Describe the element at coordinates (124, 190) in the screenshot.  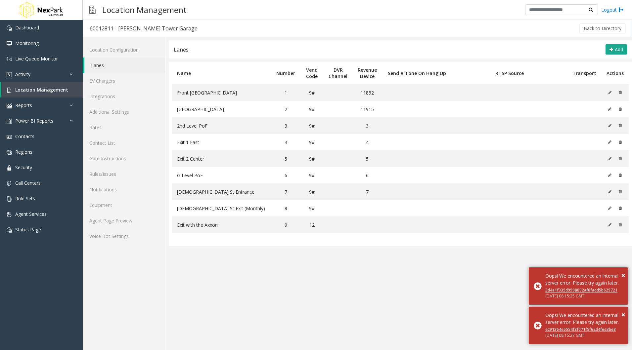
I see `a: Notifications` at that location.